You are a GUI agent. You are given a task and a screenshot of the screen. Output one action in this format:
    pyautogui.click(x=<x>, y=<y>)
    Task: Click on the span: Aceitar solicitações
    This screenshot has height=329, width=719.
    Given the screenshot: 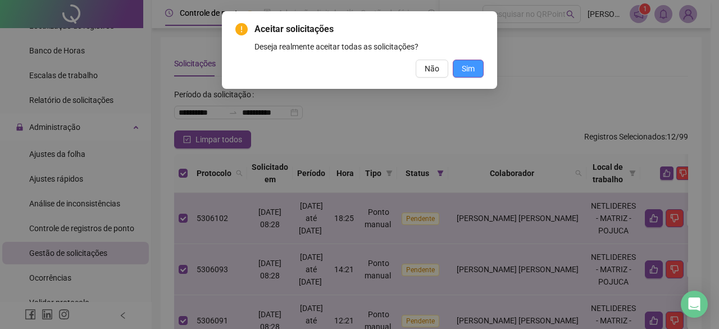 What is the action you would take?
    pyautogui.click(x=369, y=29)
    